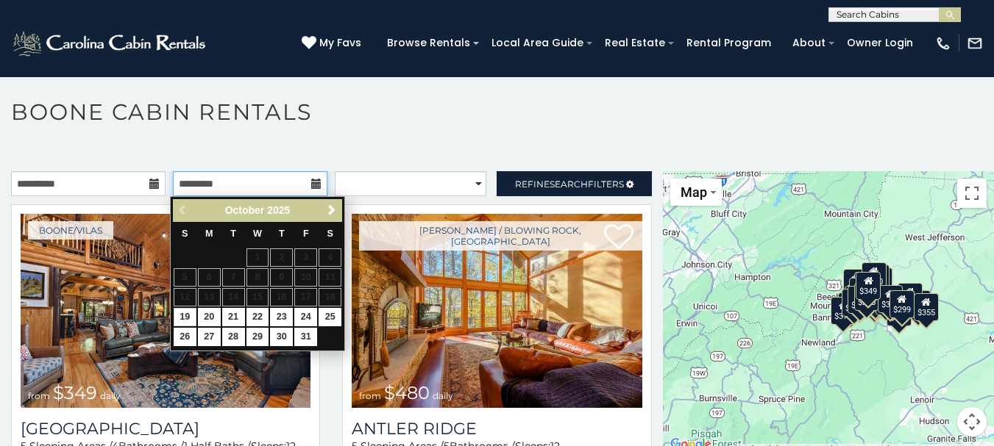  Describe the element at coordinates (574, 184) in the screenshot. I see `a: RefineSearchFilters` at that location.